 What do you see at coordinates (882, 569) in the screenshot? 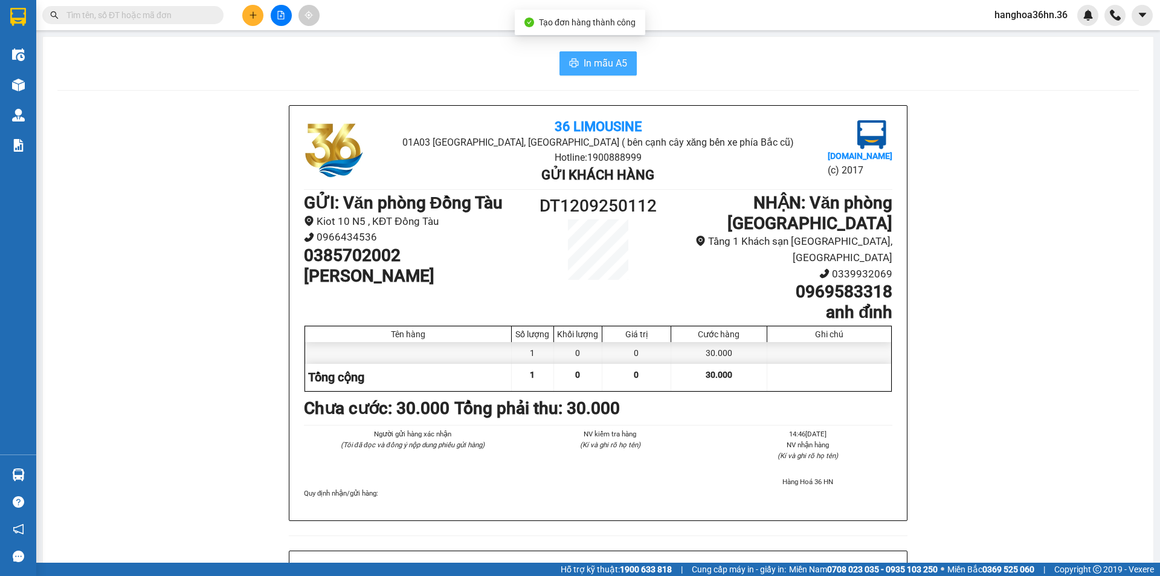
I see `strong: 0708 023 035 - 0935 103 250` at bounding box center [882, 569].